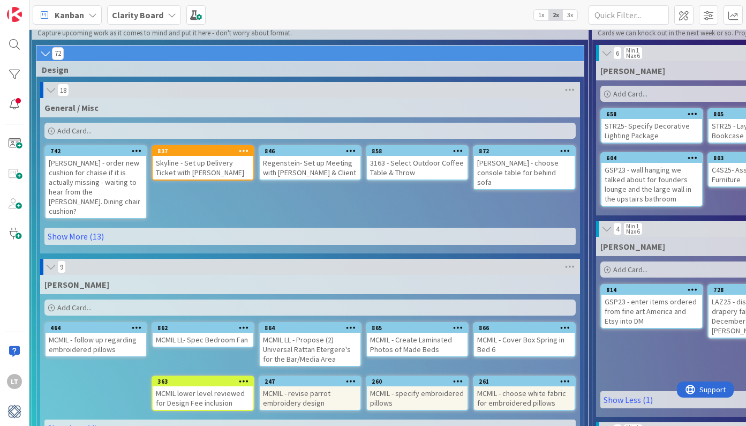 The width and height of the screenshot is (746, 426). I want to click on span: Lisa T., so click(633, 246).